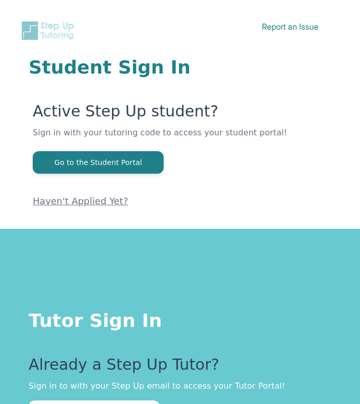 This screenshot has width=360, height=404. I want to click on a: Report an Issue, so click(290, 27).